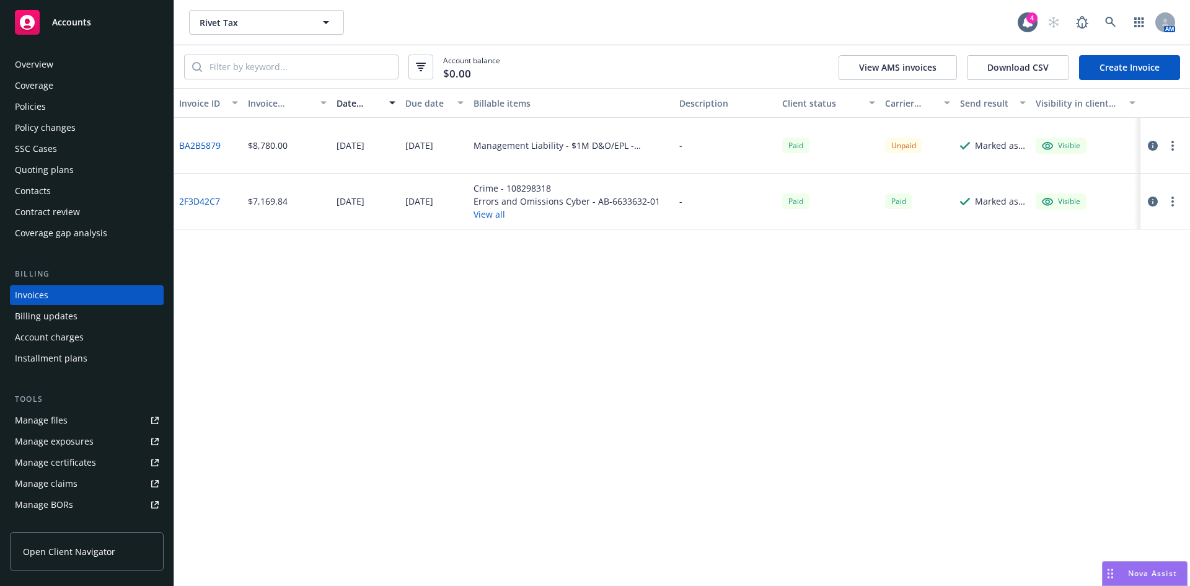 The image size is (1190, 586). What do you see at coordinates (46, 316) in the screenshot?
I see `div: Billing updates` at bounding box center [46, 316].